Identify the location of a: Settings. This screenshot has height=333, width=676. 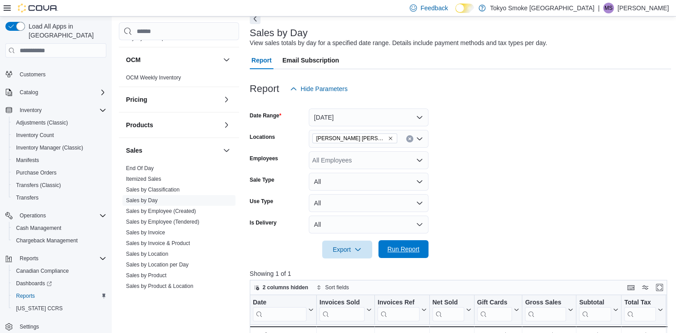
(29, 327).